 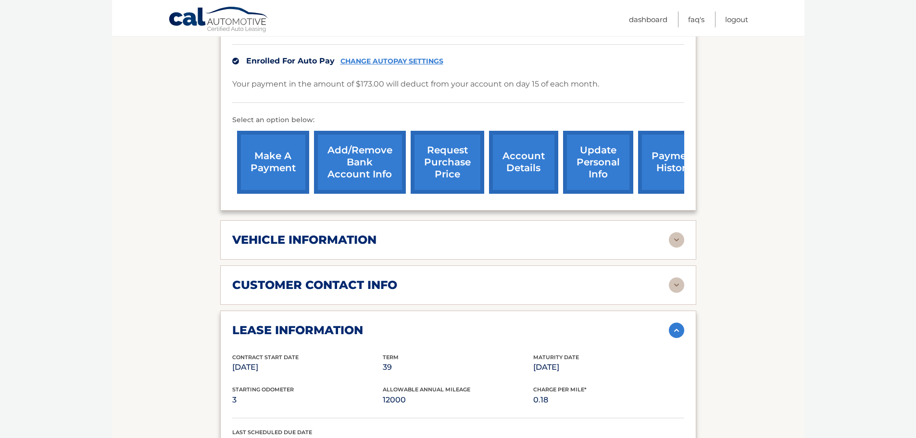 What do you see at coordinates (696, 19) in the screenshot?
I see `a: FAQ's` at bounding box center [696, 19].